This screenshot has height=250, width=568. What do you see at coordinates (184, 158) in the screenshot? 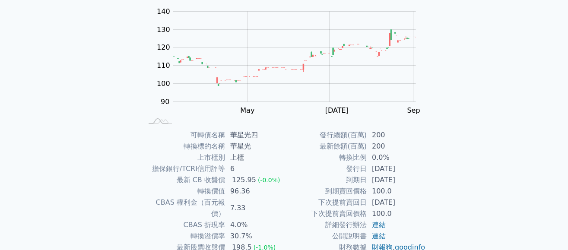
I see `td: 上市櫃別` at bounding box center [184, 158].